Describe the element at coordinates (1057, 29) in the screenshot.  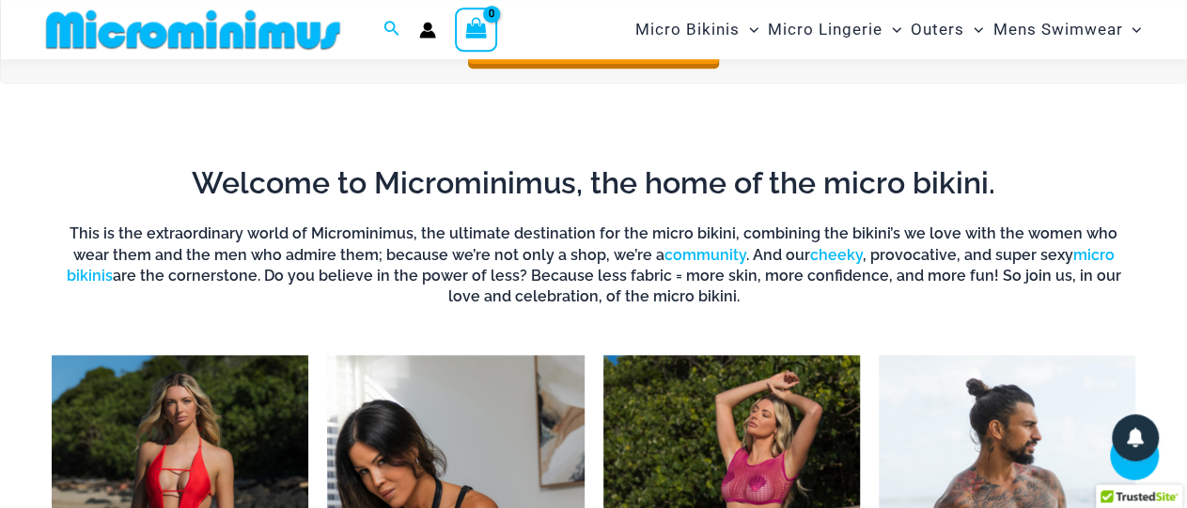
I see `span: Mens Swimwear` at that location.